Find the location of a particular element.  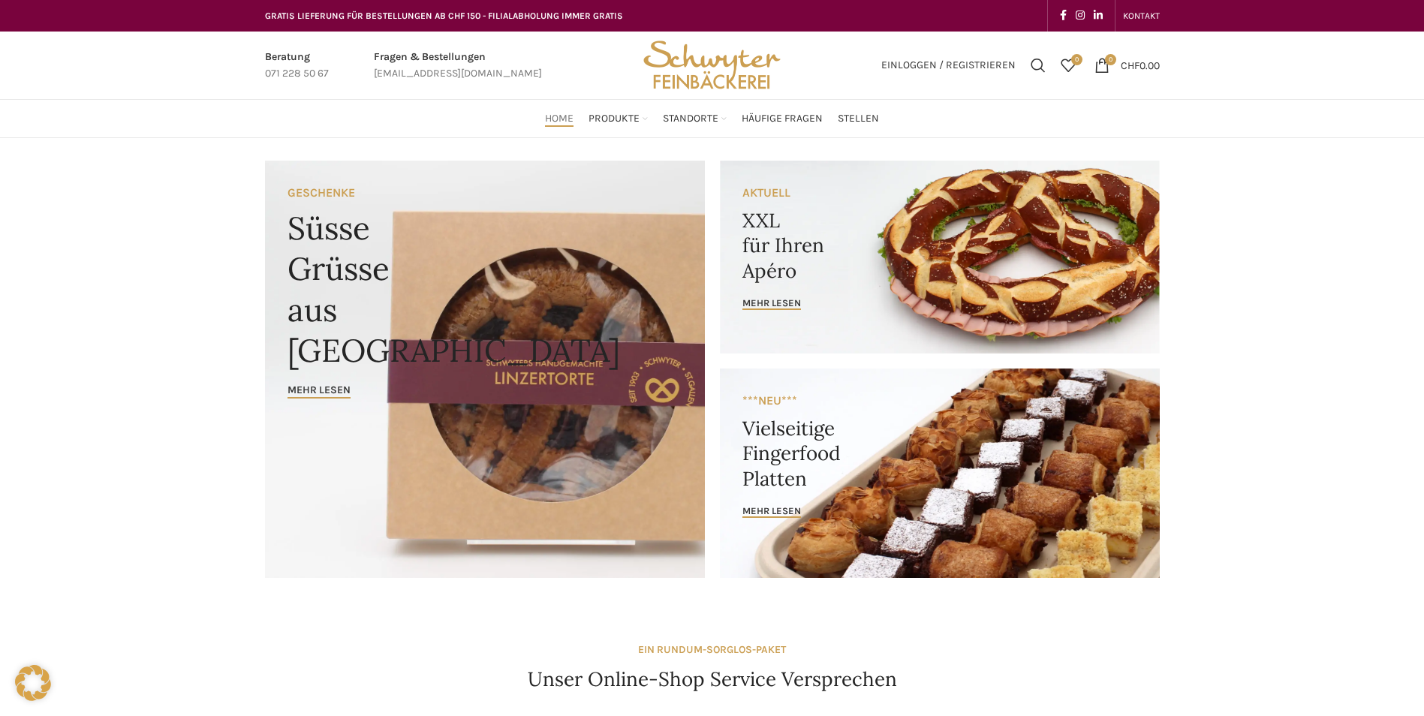

bdi: 0.00 is located at coordinates (1140, 65).